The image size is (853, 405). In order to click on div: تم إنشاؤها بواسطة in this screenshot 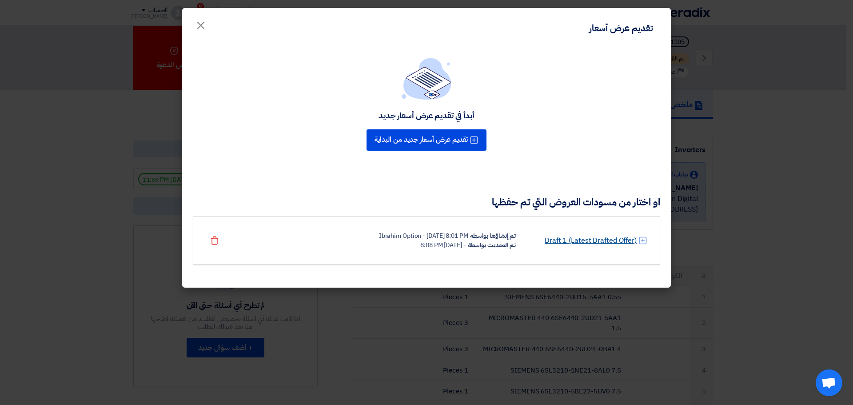, I will do `click(492, 235)`.